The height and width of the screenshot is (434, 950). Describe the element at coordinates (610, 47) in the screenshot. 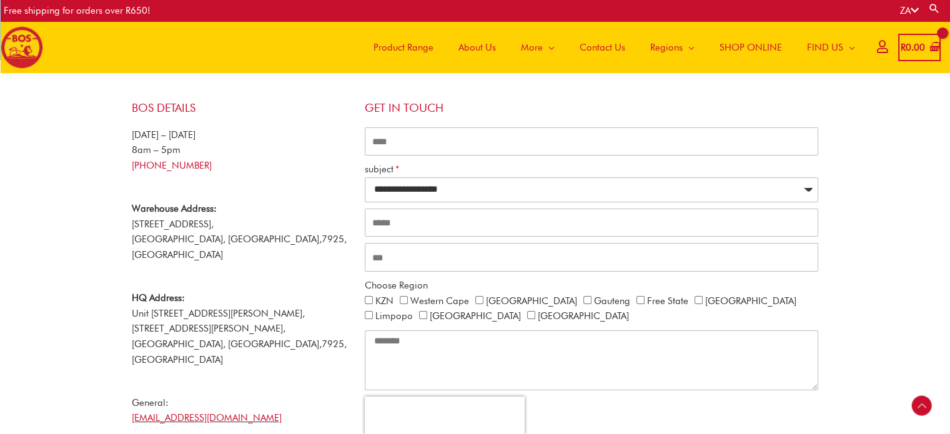

I see `nav: Site Navigation` at that location.